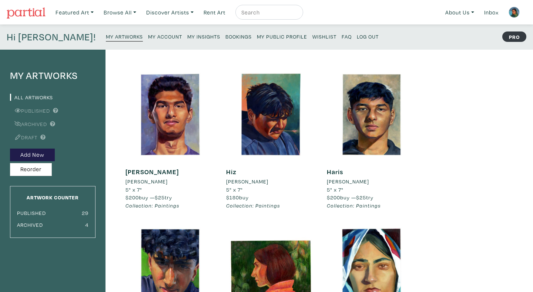  What do you see at coordinates (460, 12) in the screenshot?
I see `a: About Us` at bounding box center [460, 12].